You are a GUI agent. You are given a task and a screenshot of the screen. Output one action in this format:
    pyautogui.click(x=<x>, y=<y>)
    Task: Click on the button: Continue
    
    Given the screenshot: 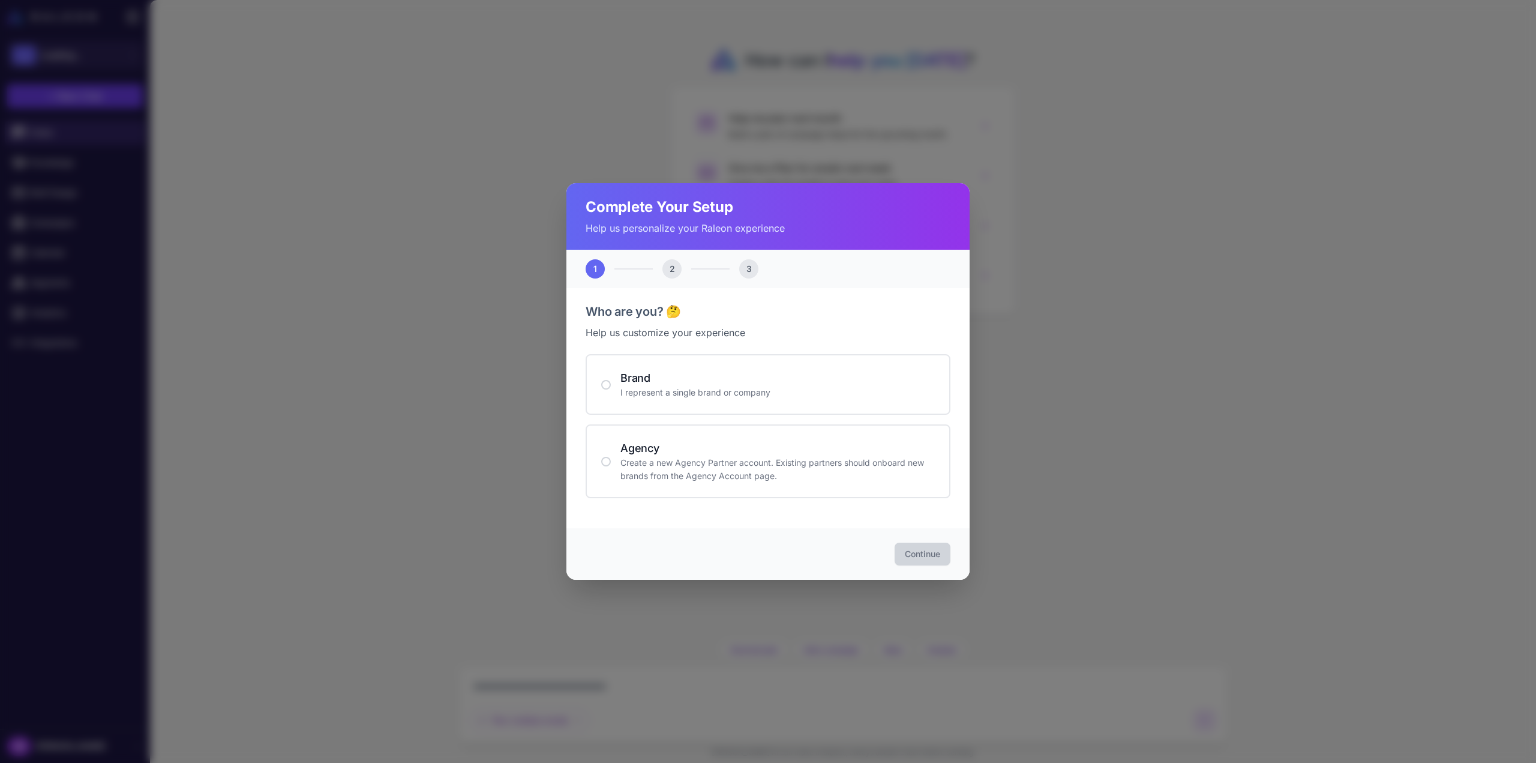 What is the action you would take?
    pyautogui.click(x=922, y=554)
    